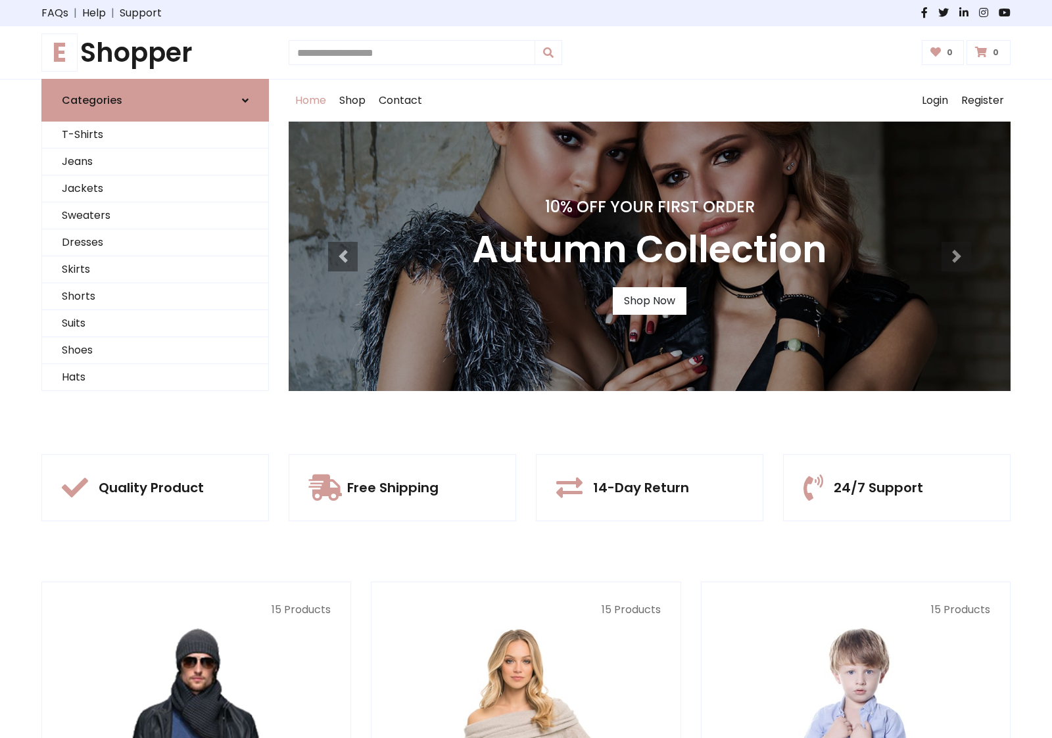  Describe the element at coordinates (310, 101) in the screenshot. I see `a: Home` at that location.